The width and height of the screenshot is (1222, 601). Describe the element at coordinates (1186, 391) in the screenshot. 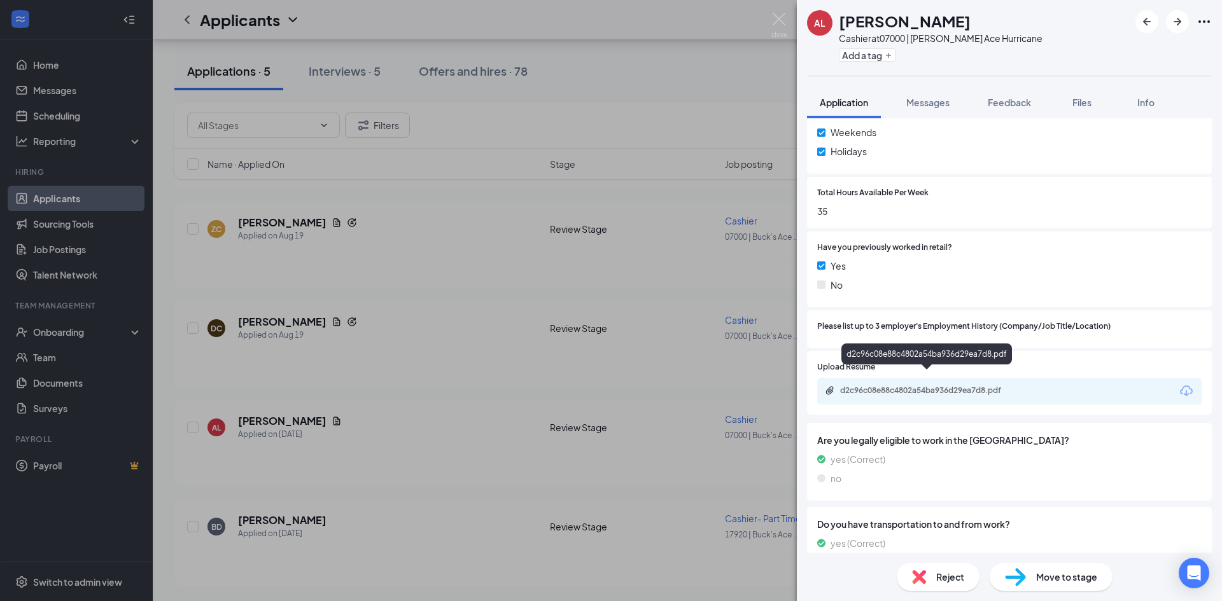

I see `a: Download` at that location.